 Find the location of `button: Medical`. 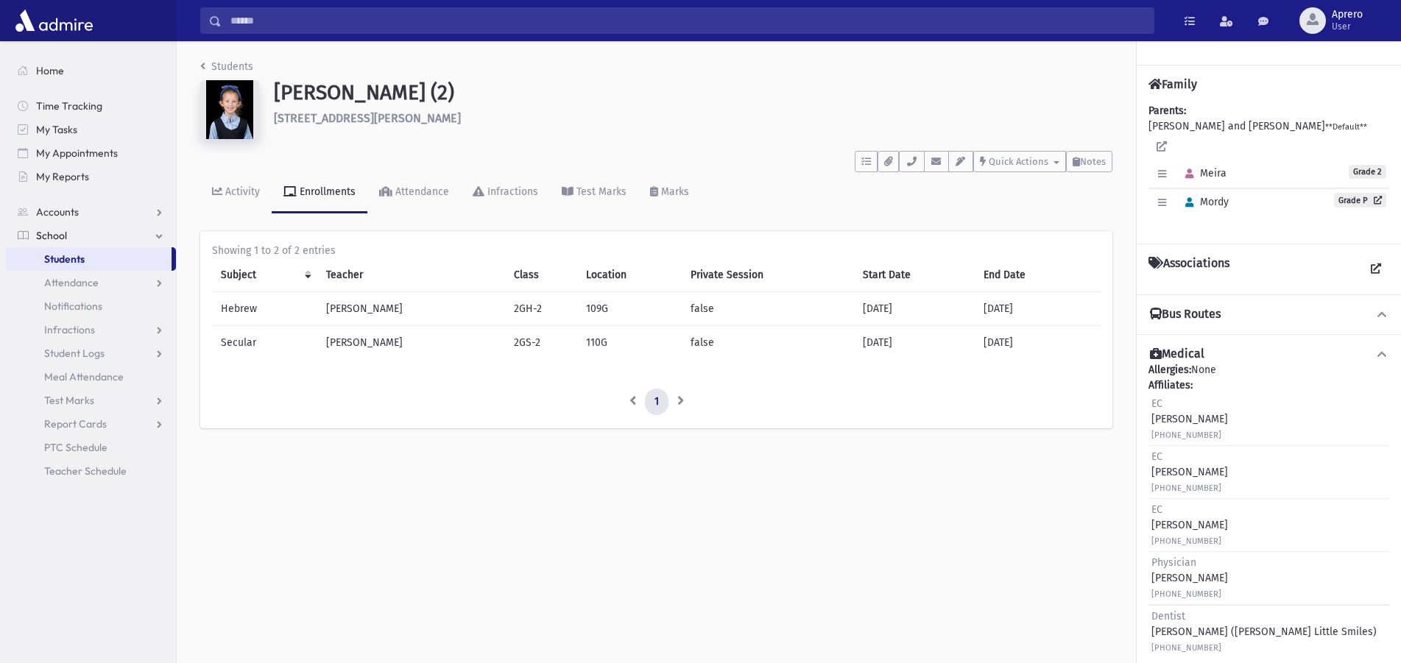

button: Medical is located at coordinates (1268, 354).